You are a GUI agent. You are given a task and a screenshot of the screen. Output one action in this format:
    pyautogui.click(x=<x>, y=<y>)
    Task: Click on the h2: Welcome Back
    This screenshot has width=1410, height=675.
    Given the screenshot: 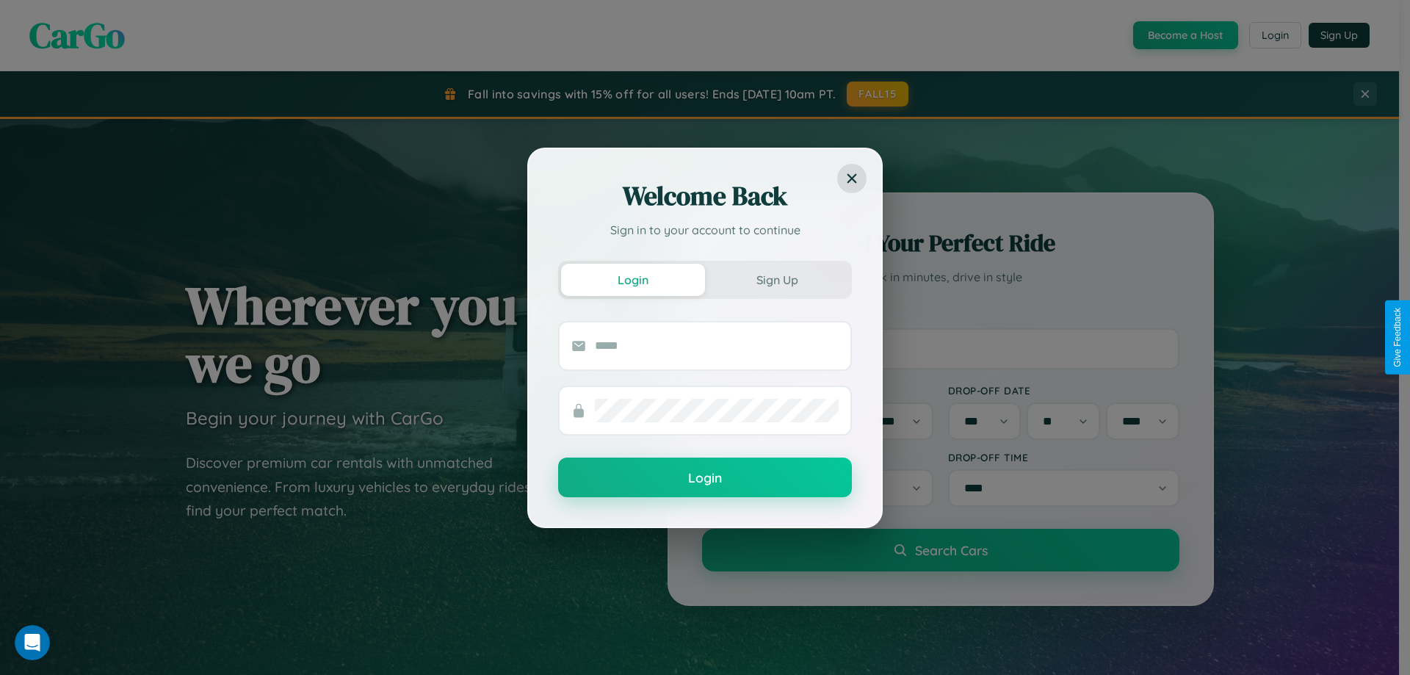 What is the action you would take?
    pyautogui.click(x=705, y=196)
    